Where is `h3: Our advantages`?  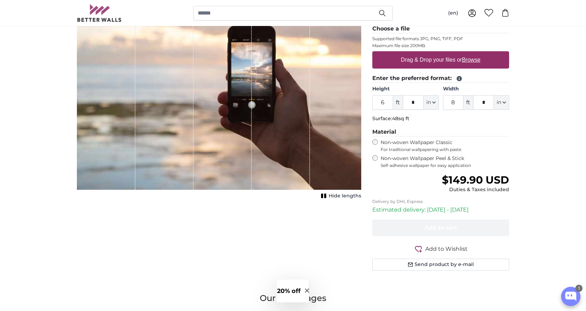 h3: Our advantages is located at coordinates (293, 298).